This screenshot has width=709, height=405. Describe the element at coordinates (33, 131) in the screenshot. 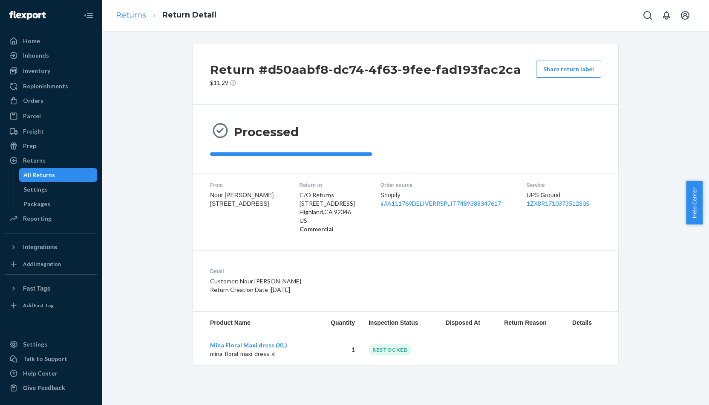

I see `div: Freight` at that location.